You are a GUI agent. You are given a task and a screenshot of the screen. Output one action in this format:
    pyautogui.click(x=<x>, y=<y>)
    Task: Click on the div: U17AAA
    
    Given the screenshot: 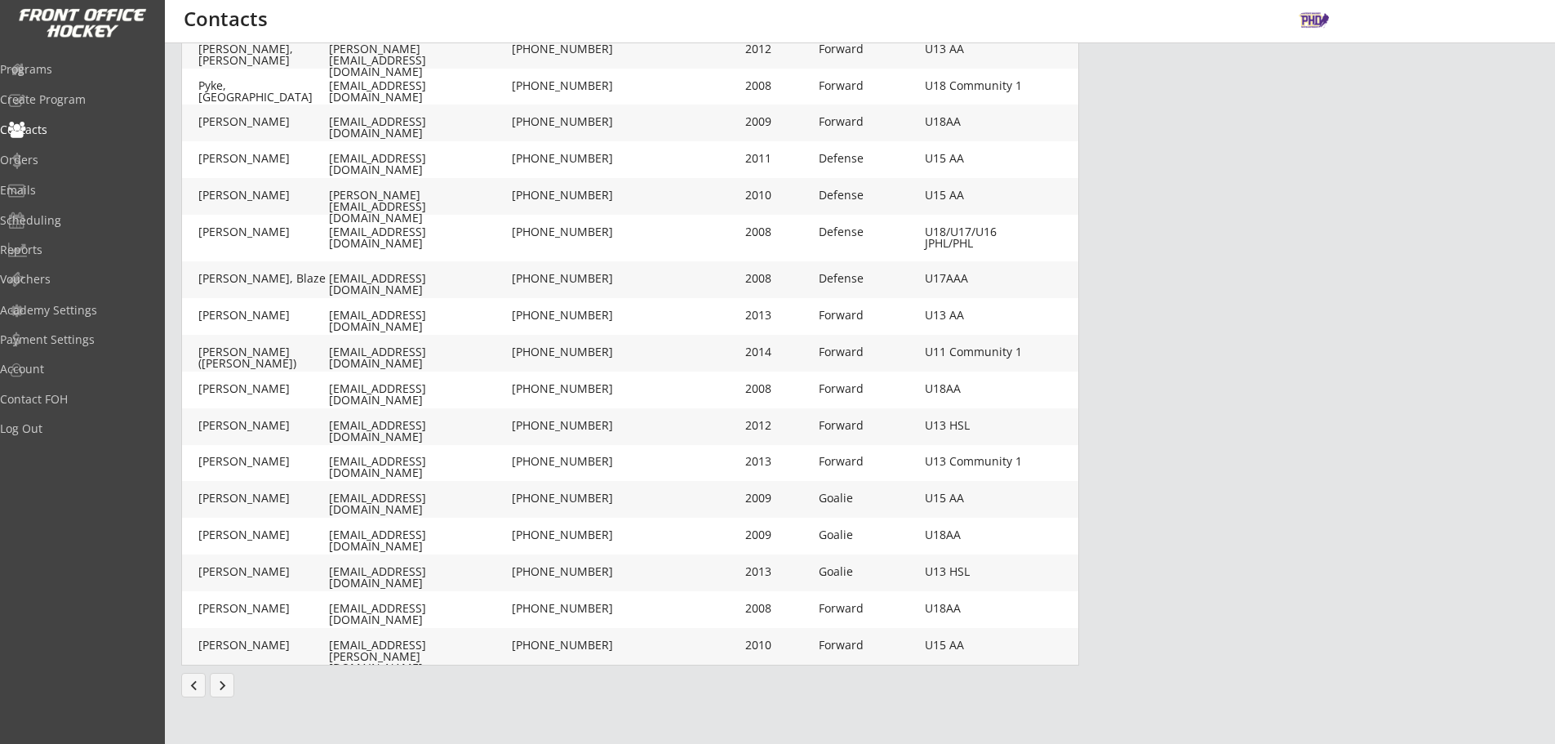 What is the action you would take?
    pyautogui.click(x=974, y=278)
    